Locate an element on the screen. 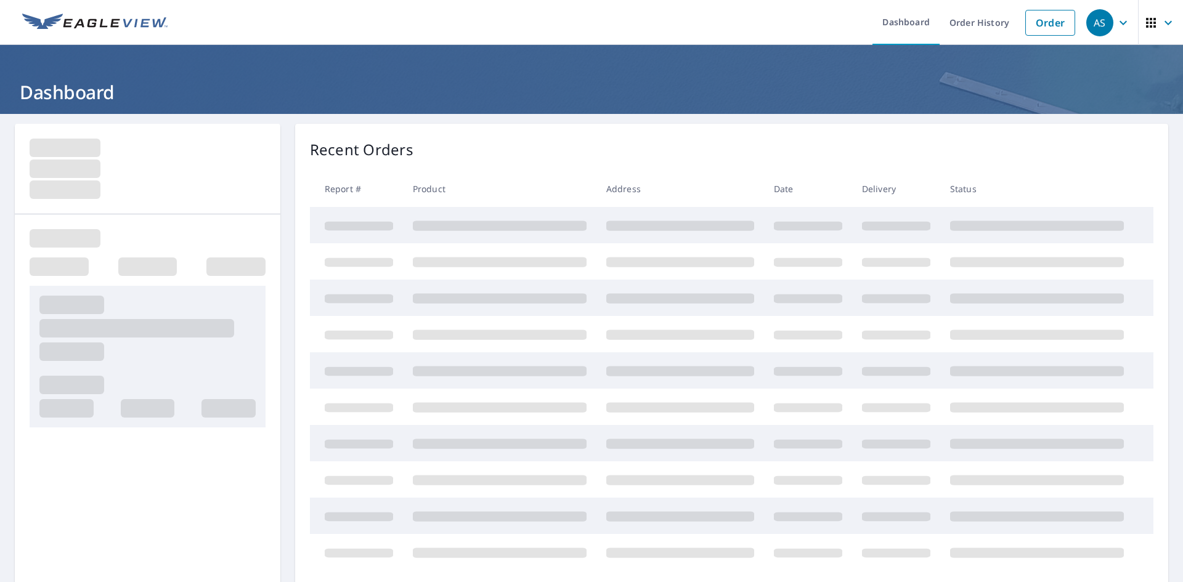  th: Address is located at coordinates (680, 189).